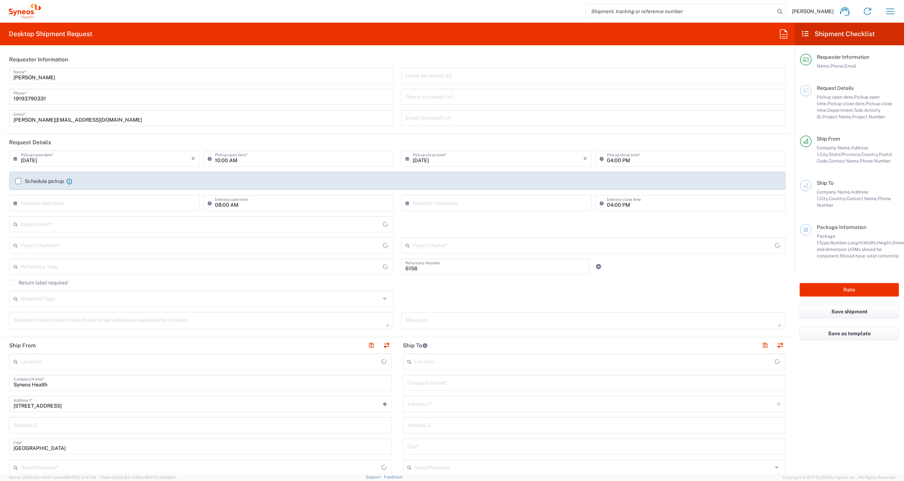 Image resolution: width=904 pixels, height=481 pixels. I want to click on span: Number,, so click(839, 242).